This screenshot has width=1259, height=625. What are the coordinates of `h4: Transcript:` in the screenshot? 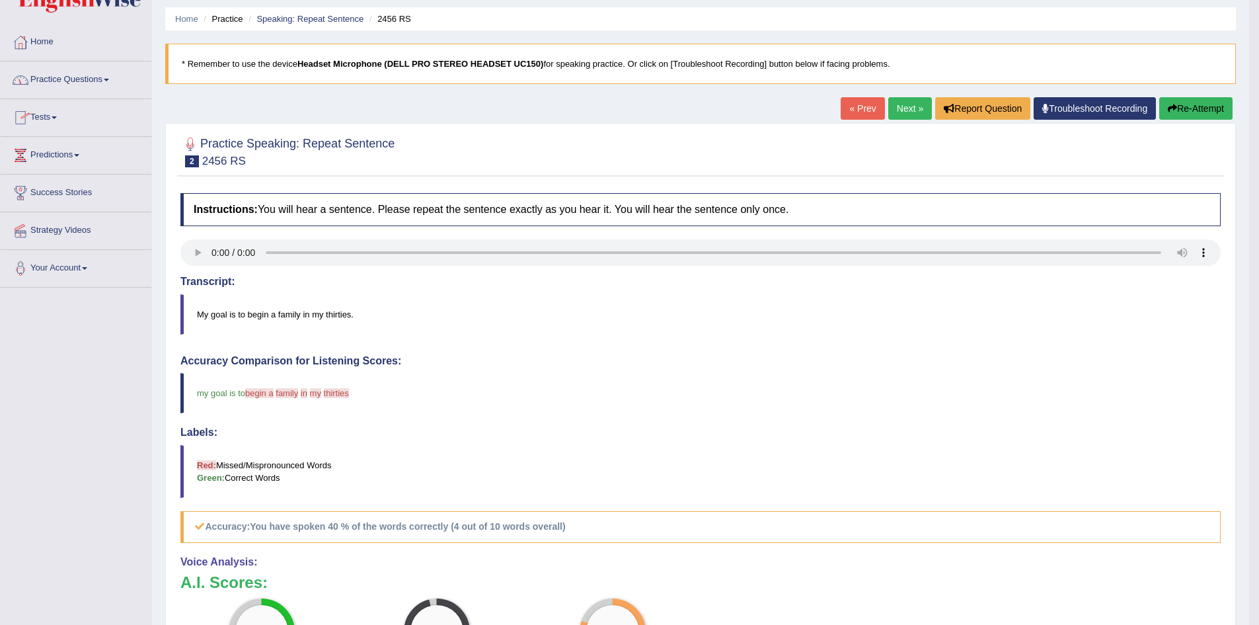 It's located at (701, 282).